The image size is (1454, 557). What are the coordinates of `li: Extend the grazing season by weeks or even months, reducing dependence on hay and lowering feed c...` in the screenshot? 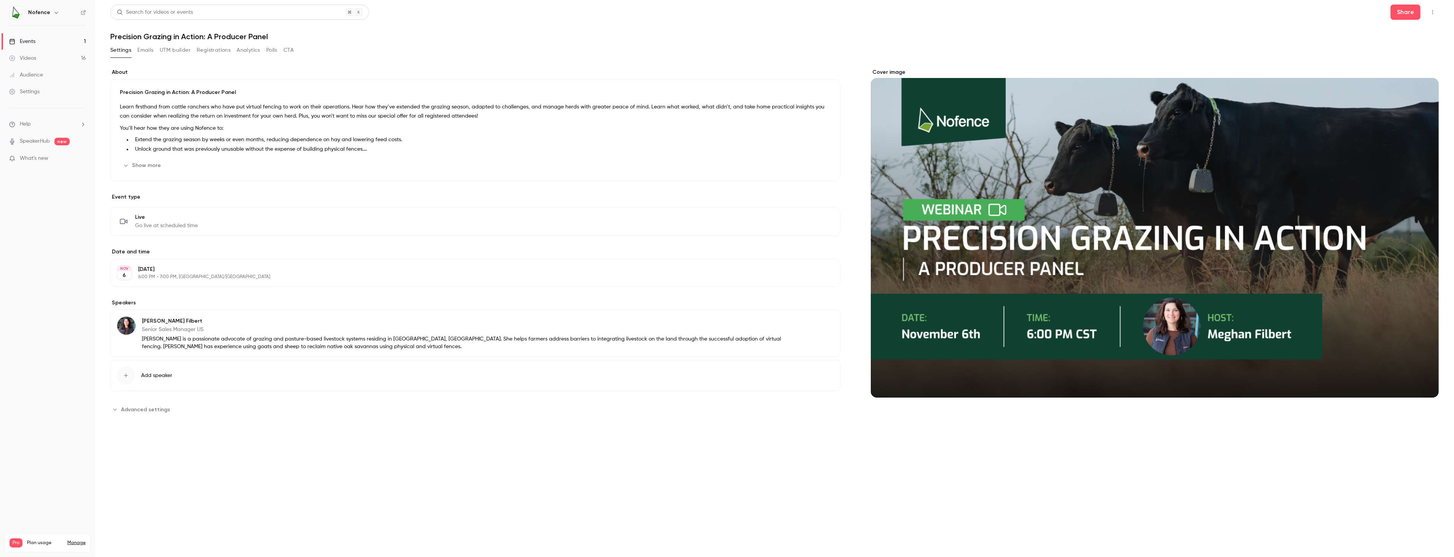 It's located at (481, 140).